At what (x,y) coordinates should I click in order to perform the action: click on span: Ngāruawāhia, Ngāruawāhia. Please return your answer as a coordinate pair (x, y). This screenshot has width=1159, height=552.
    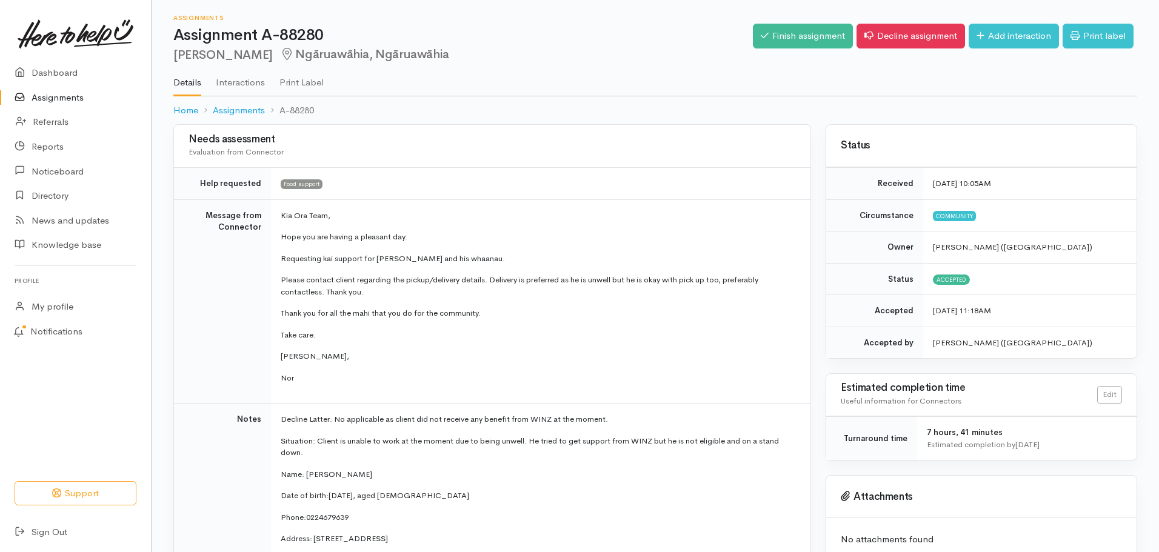
    Looking at the image, I should click on (364, 54).